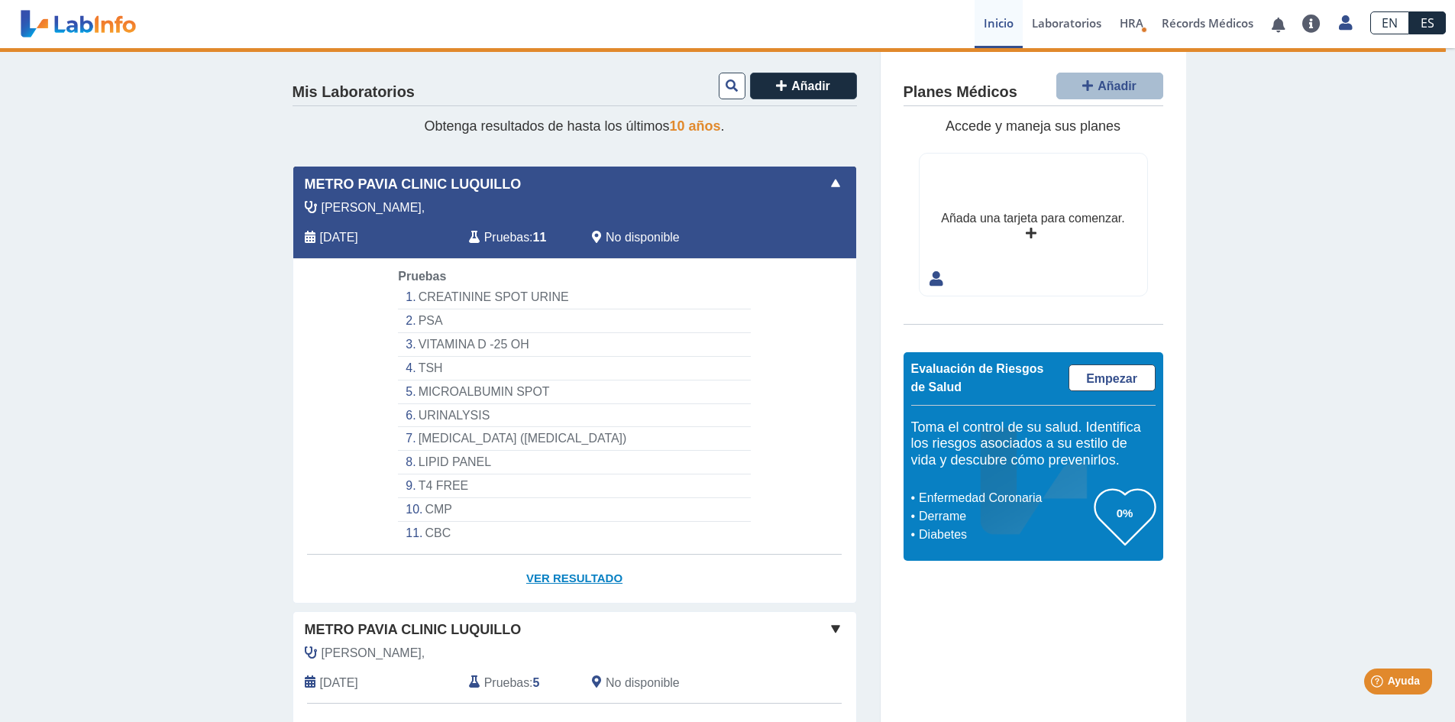  Describe the element at coordinates (1004, 516) in the screenshot. I see `li: Derrame` at that location.